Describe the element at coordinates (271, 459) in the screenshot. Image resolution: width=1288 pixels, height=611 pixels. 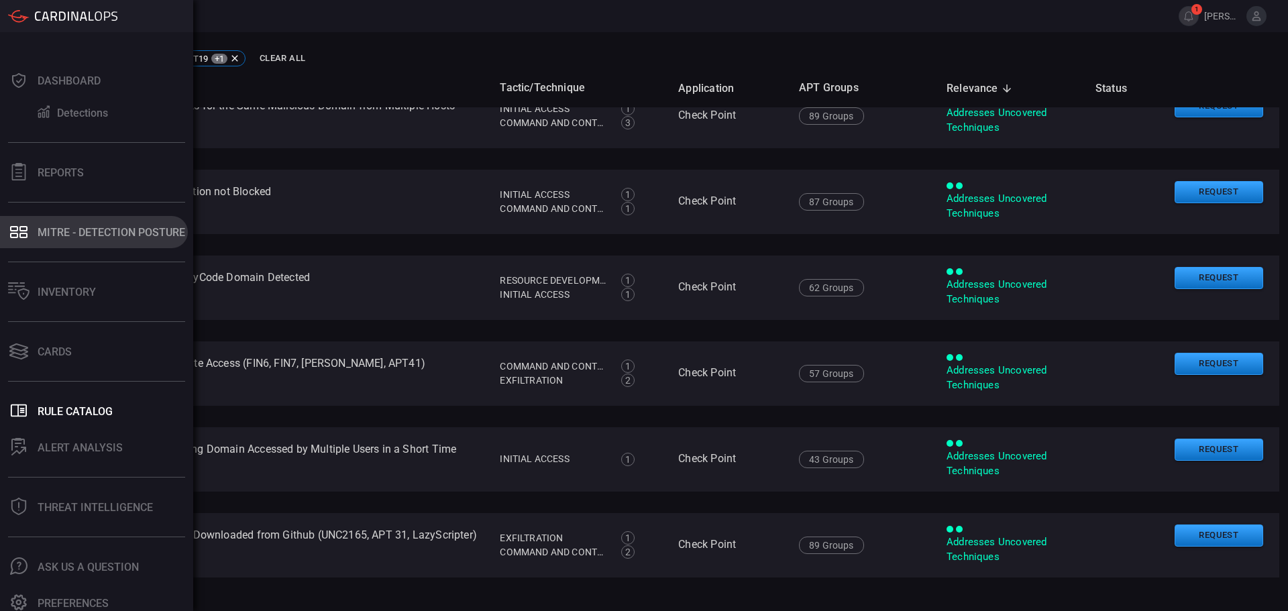
I see `td: Check Point - Same Phishing Domain Accessed by Multiple Users in a Short Time` at that location.